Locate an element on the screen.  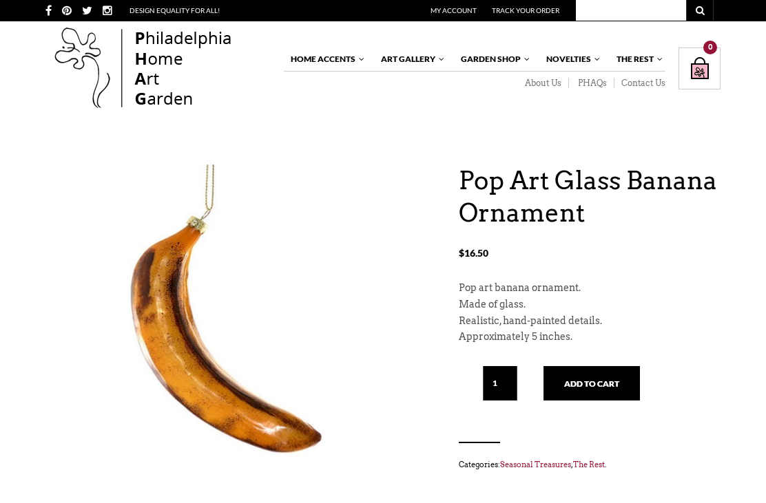
a: Home Accents is located at coordinates (324, 59).